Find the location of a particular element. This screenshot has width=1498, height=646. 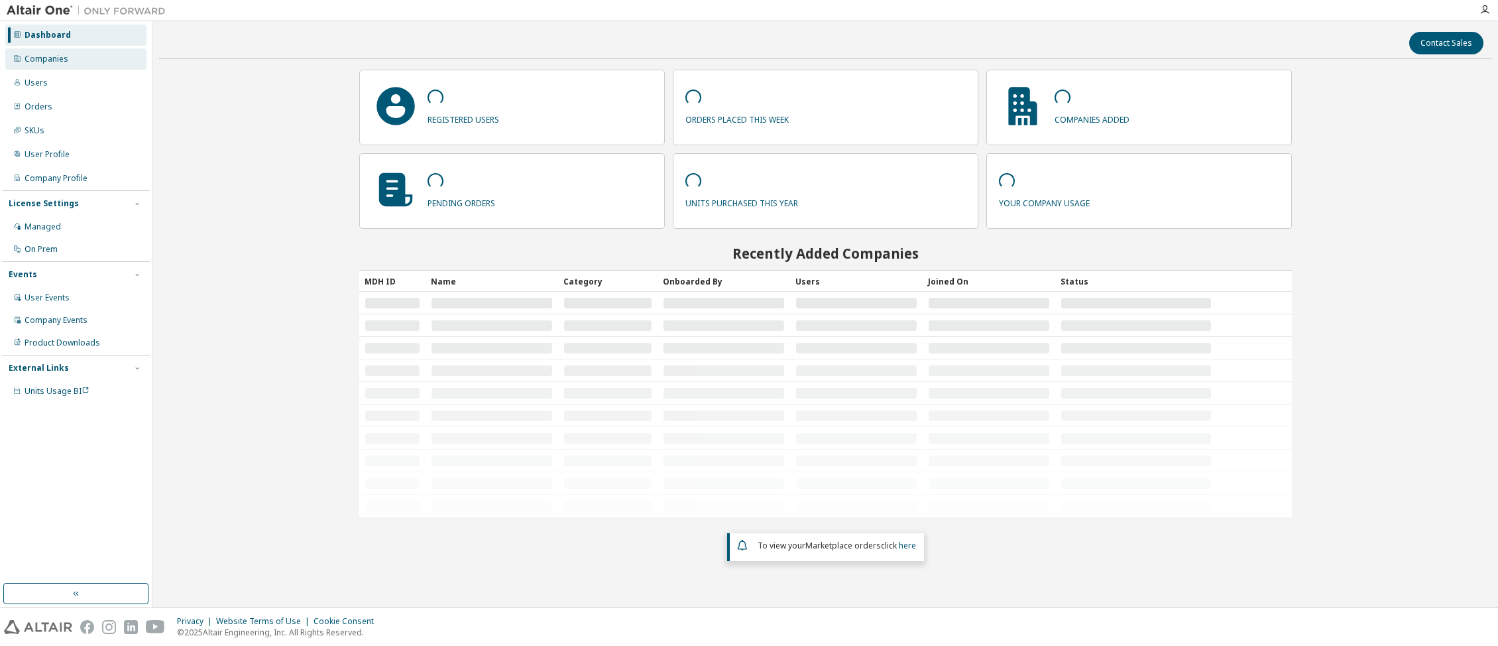

div: Cookie Consent is located at coordinates (347, 621).